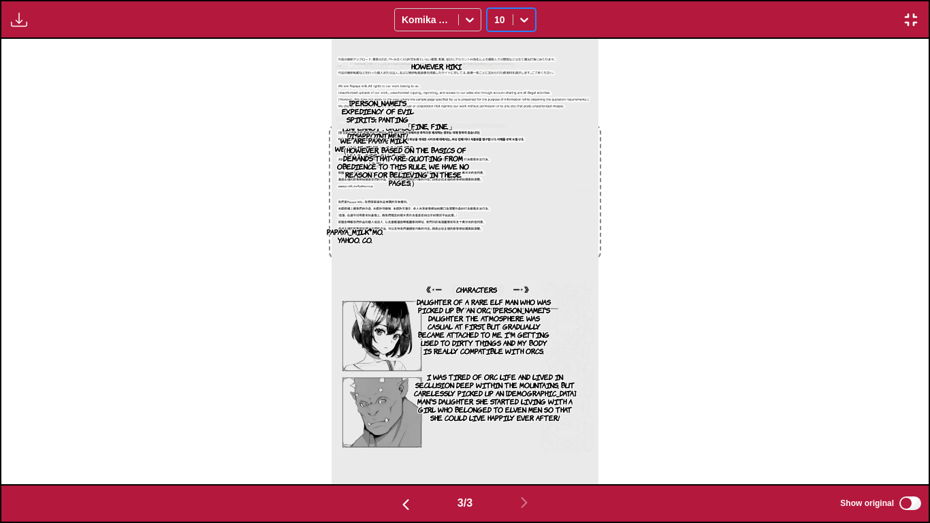  I want to click on p: （However, based on the basics of demands that are quoting from obedience to this rule, we have no..., so click(403, 166).